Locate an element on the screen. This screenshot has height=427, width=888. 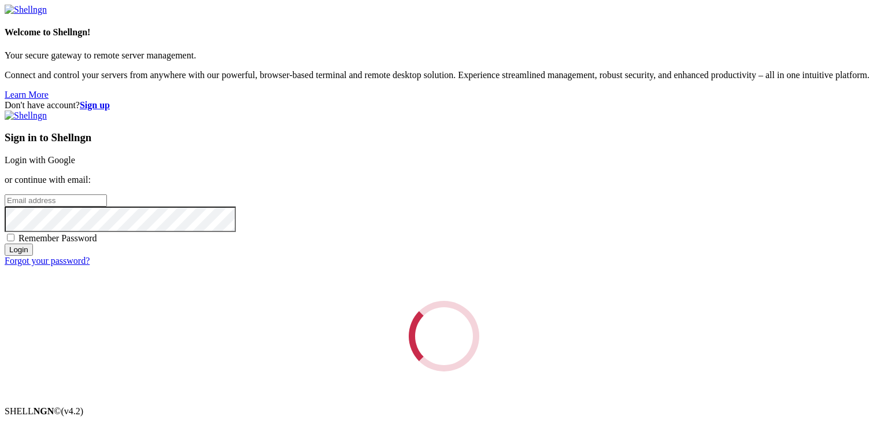
a: Learn More is located at coordinates (27, 94).